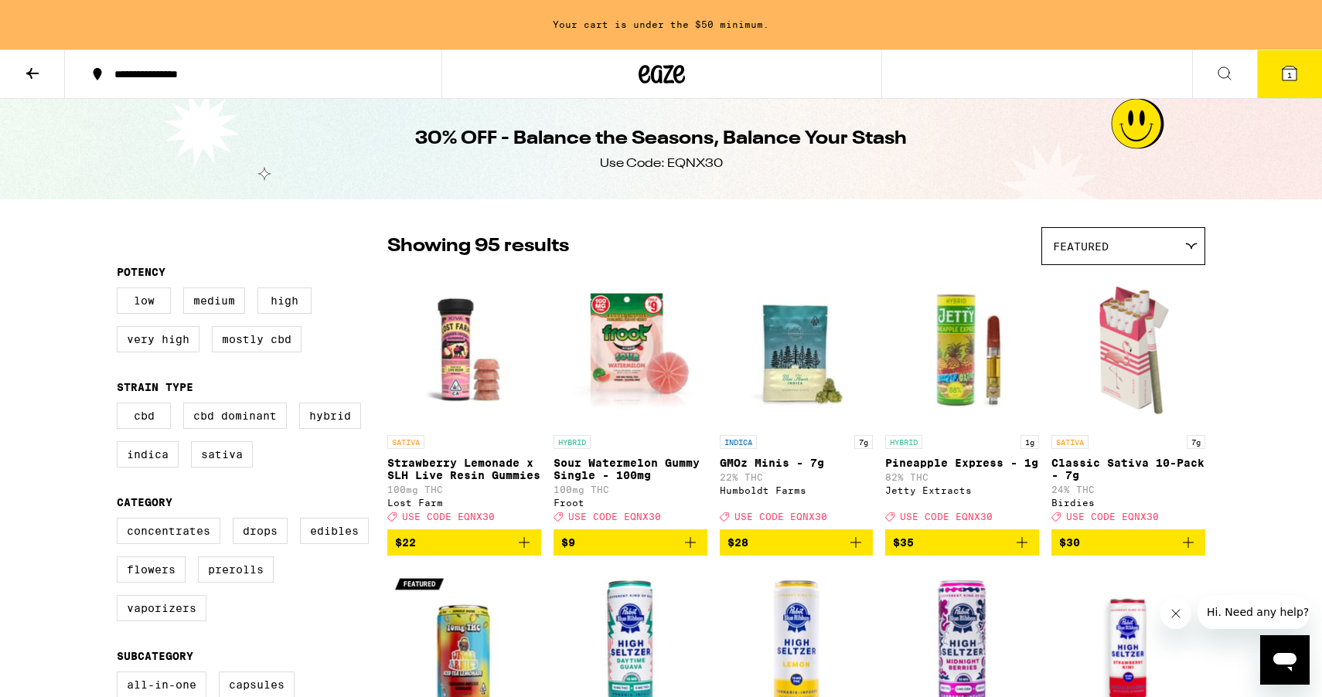 The width and height of the screenshot is (1322, 697). What do you see at coordinates (796, 463) in the screenshot?
I see `p: GMOz Minis - 7g` at bounding box center [796, 463].